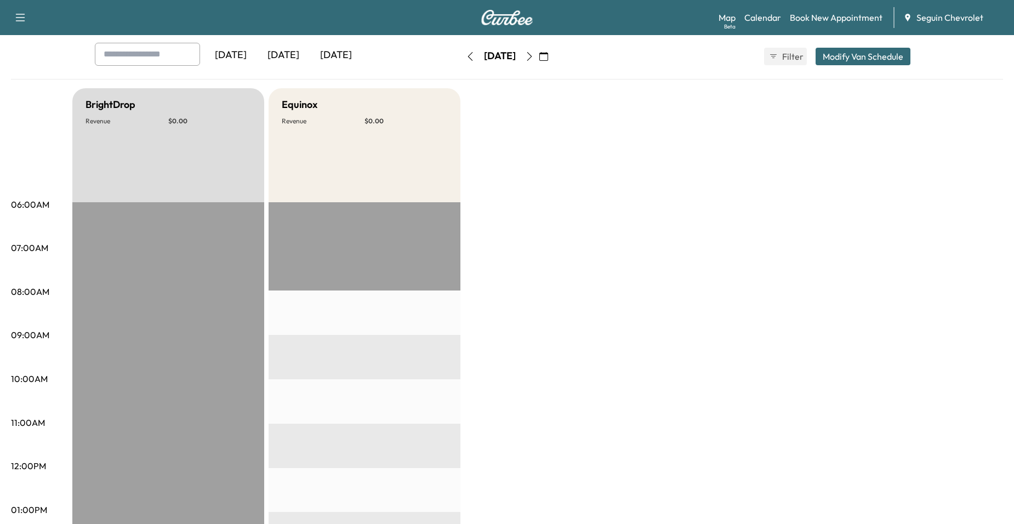  I want to click on p: 01:00PM, so click(29, 510).